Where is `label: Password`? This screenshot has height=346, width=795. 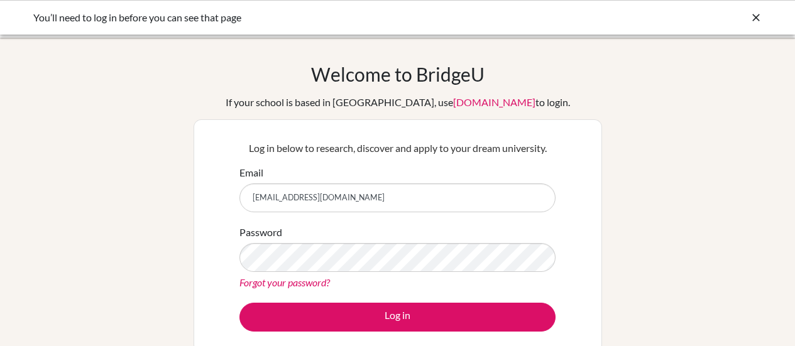 label: Password is located at coordinates (261, 233).